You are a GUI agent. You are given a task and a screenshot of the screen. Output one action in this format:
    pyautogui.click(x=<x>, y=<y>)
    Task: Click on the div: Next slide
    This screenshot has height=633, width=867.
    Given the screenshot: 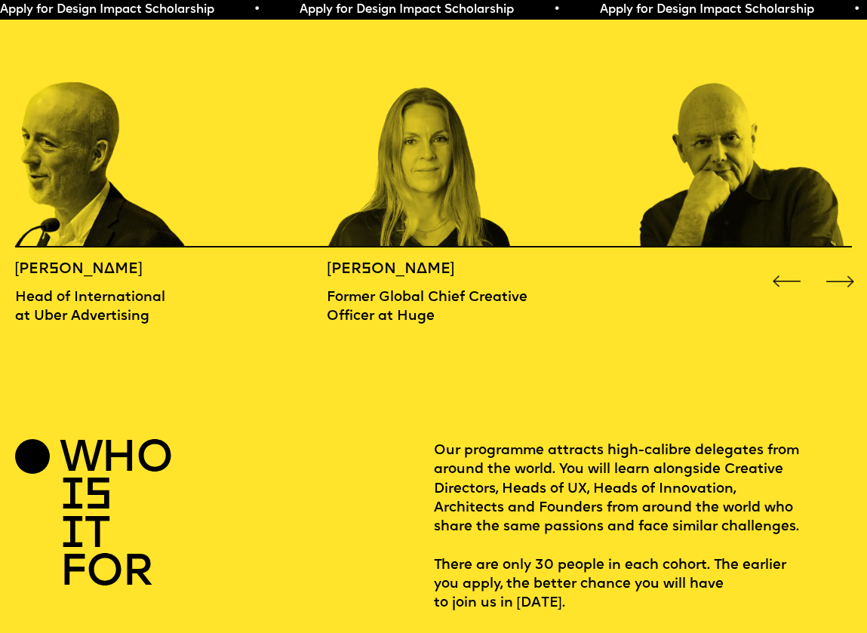 What is the action you would take?
    pyautogui.click(x=840, y=282)
    